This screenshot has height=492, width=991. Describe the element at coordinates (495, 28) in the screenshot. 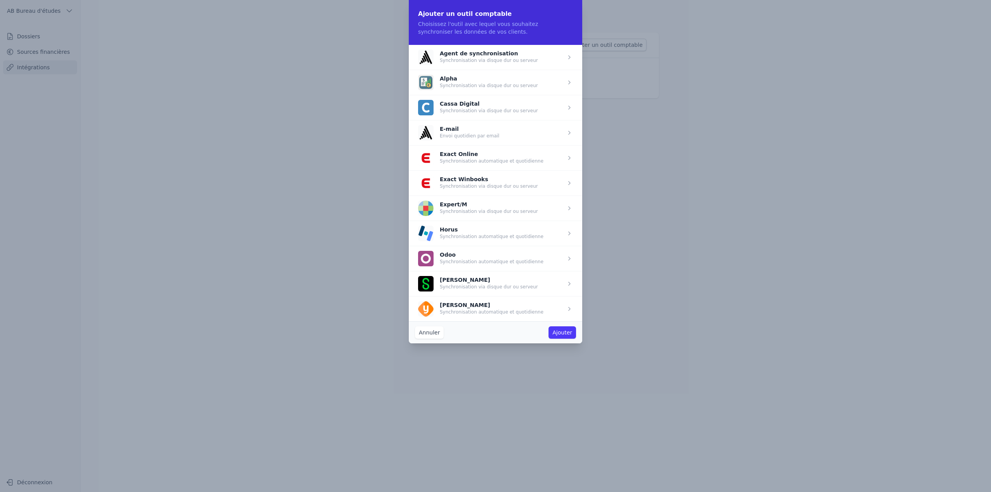

I see `p: Choisissez l'outil avec lequel vous souhaitez synchroniser les données de vos clients.` at that location.